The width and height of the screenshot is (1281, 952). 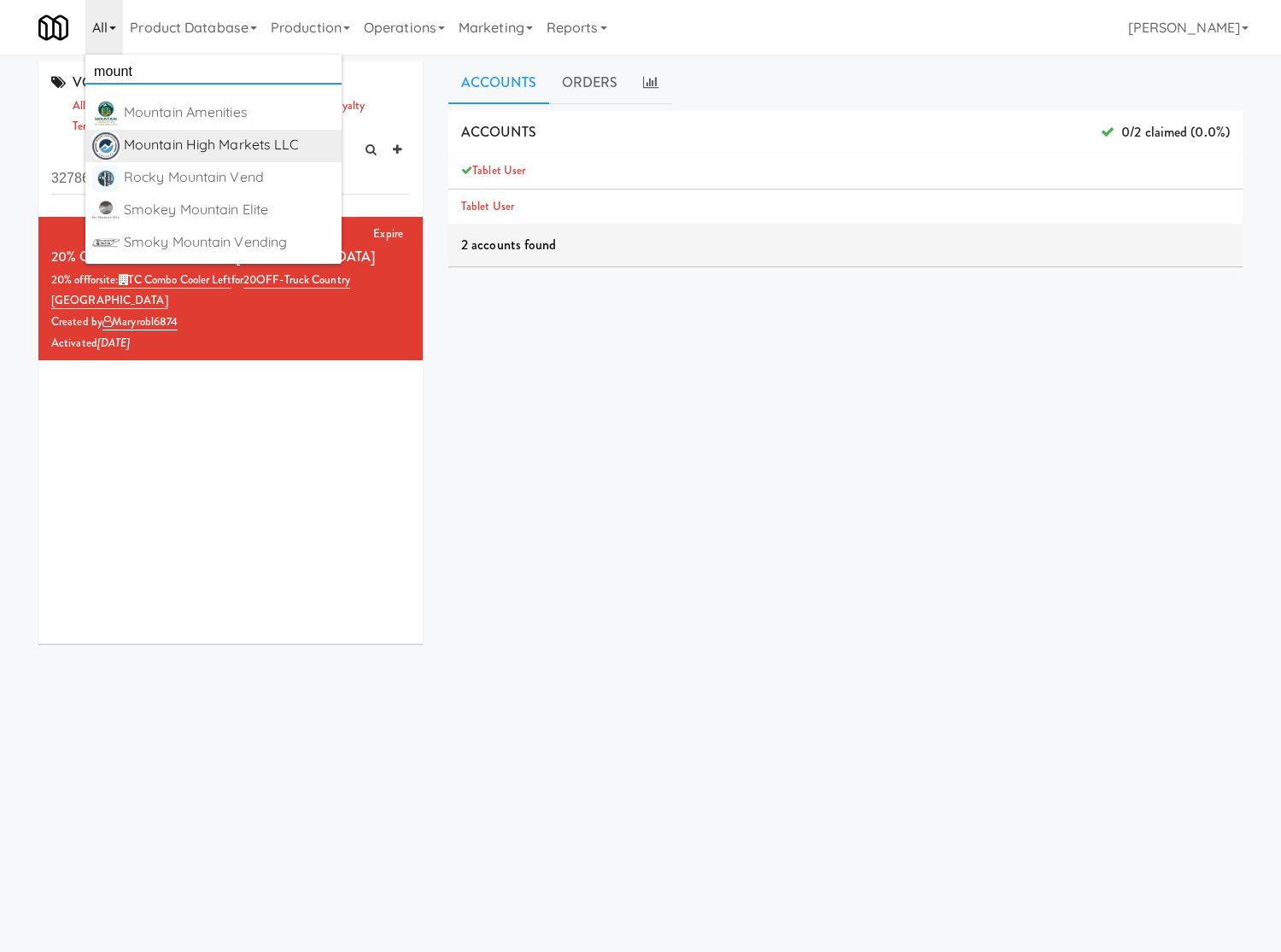 I want to click on span: ACCOUNTS, so click(x=499, y=131).